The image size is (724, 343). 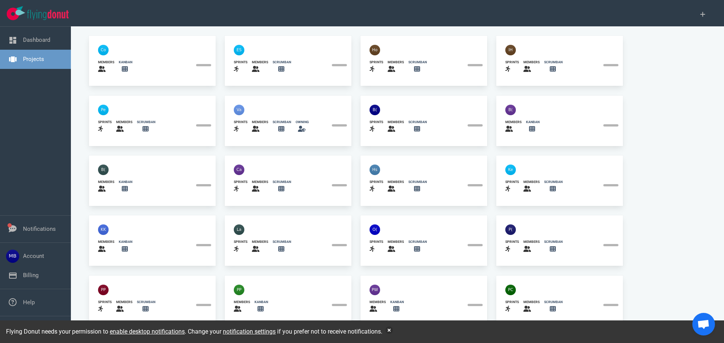 I want to click on a: Dashboard, so click(x=37, y=40).